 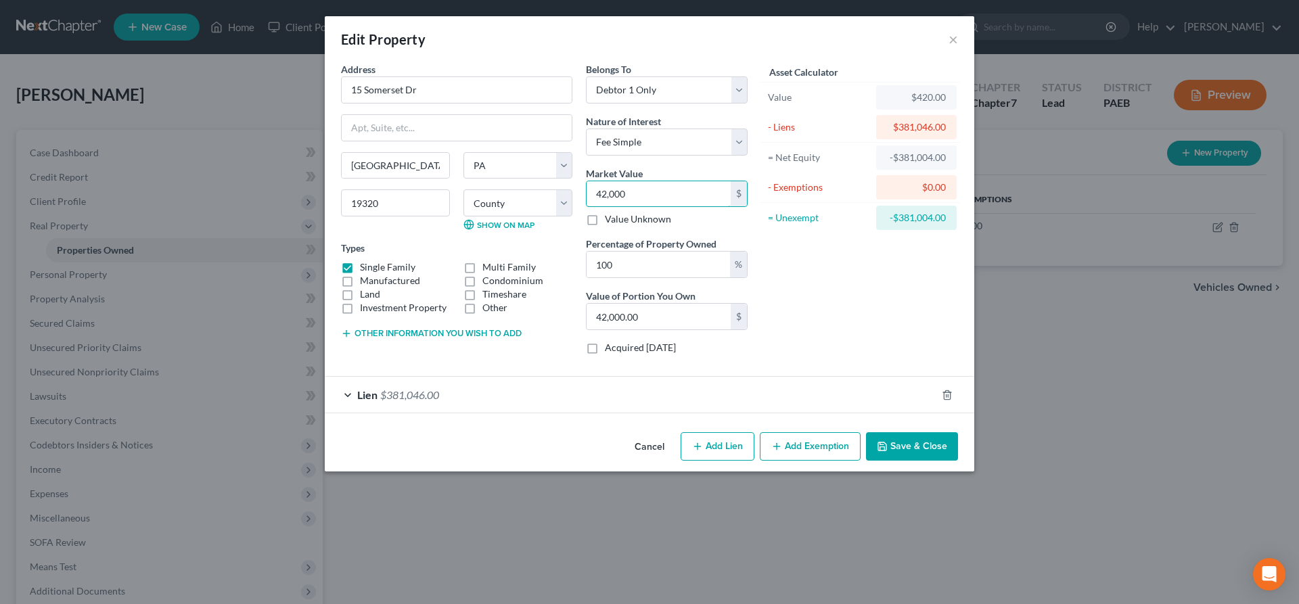 What do you see at coordinates (641, 296) in the screenshot?
I see `label: Value of Portion You Own` at bounding box center [641, 296].